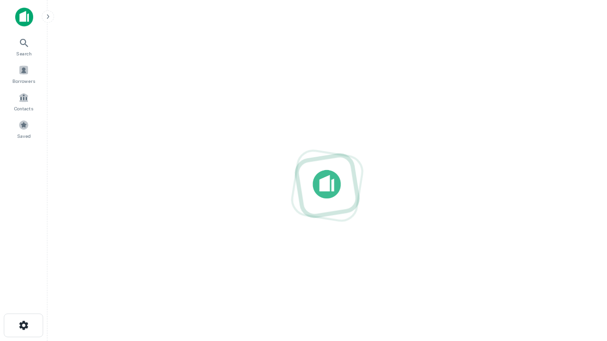  I want to click on span: Search, so click(24, 54).